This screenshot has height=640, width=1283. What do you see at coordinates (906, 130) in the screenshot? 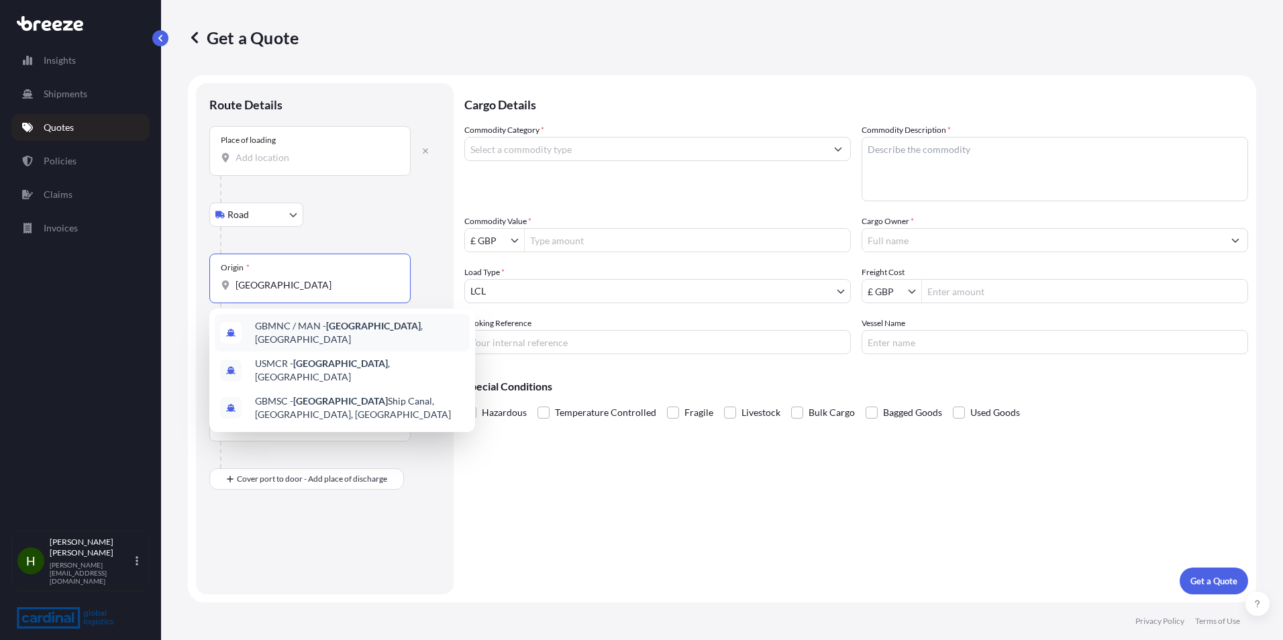
I see `label: Commodity Description` at bounding box center [906, 130].